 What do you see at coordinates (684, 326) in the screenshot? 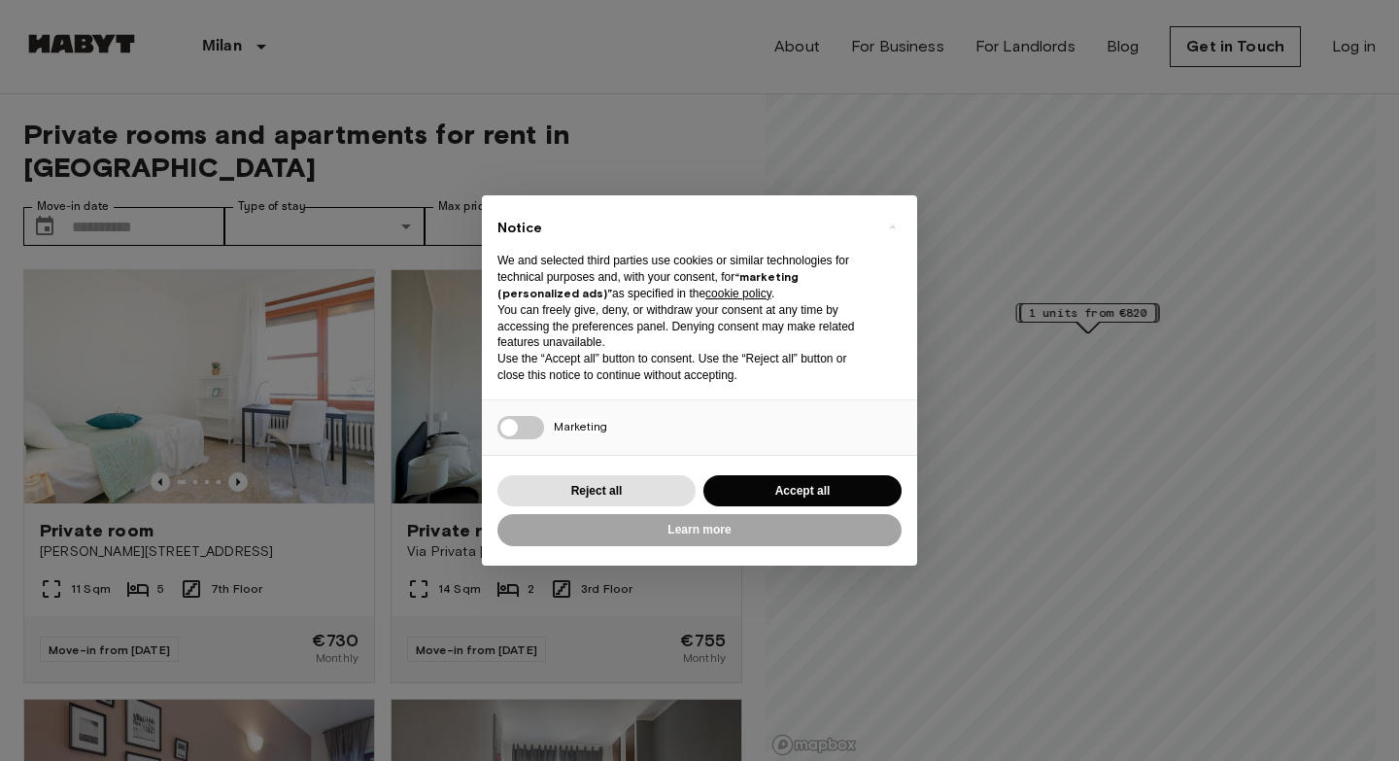
I see `p: You can freely give, deny, or withdraw your consent at any time by accessing the preferences pane...` at bounding box center [684, 326].